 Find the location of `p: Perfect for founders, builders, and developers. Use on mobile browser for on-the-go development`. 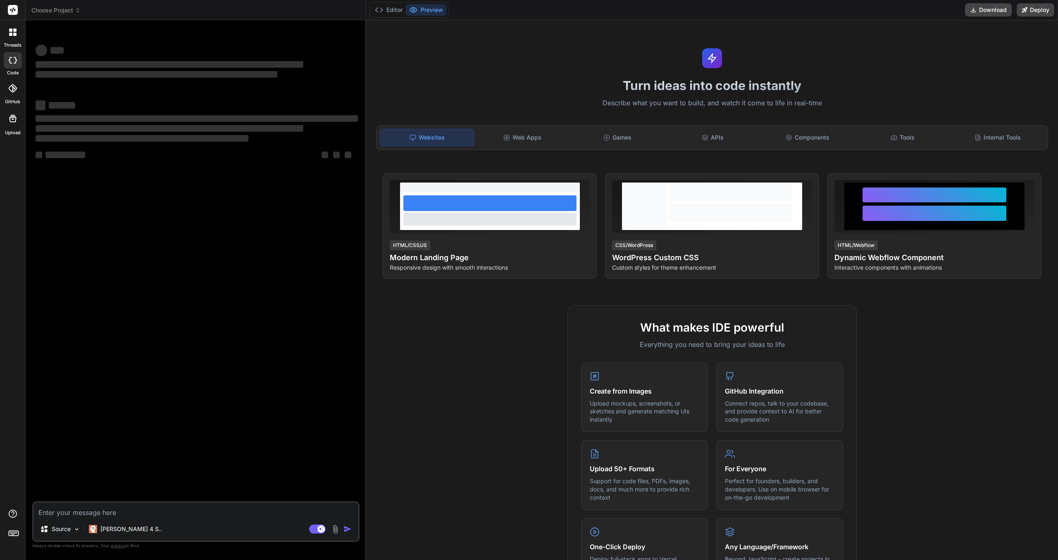

p: Perfect for founders, builders, and developers. Use on mobile browser for on-the-go development is located at coordinates (779, 489).